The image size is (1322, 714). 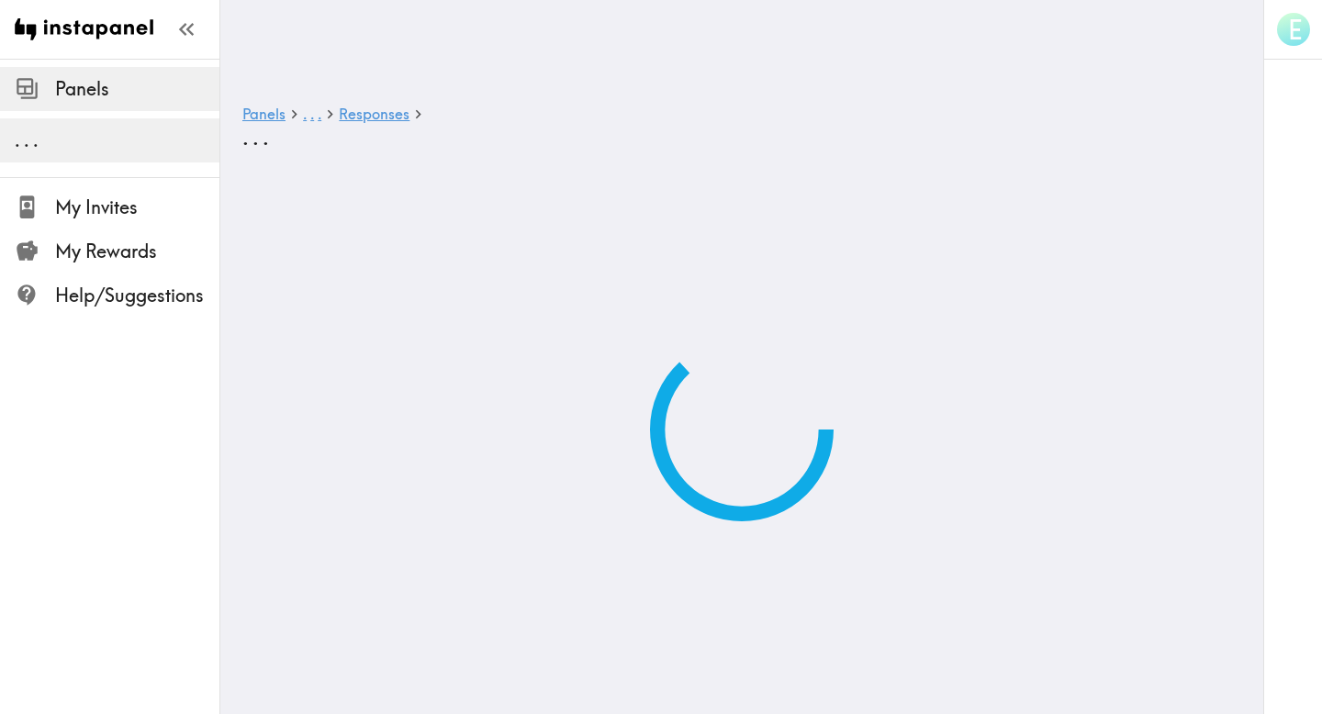 What do you see at coordinates (137, 296) in the screenshot?
I see `span: Help/Suggestions` at bounding box center [137, 296].